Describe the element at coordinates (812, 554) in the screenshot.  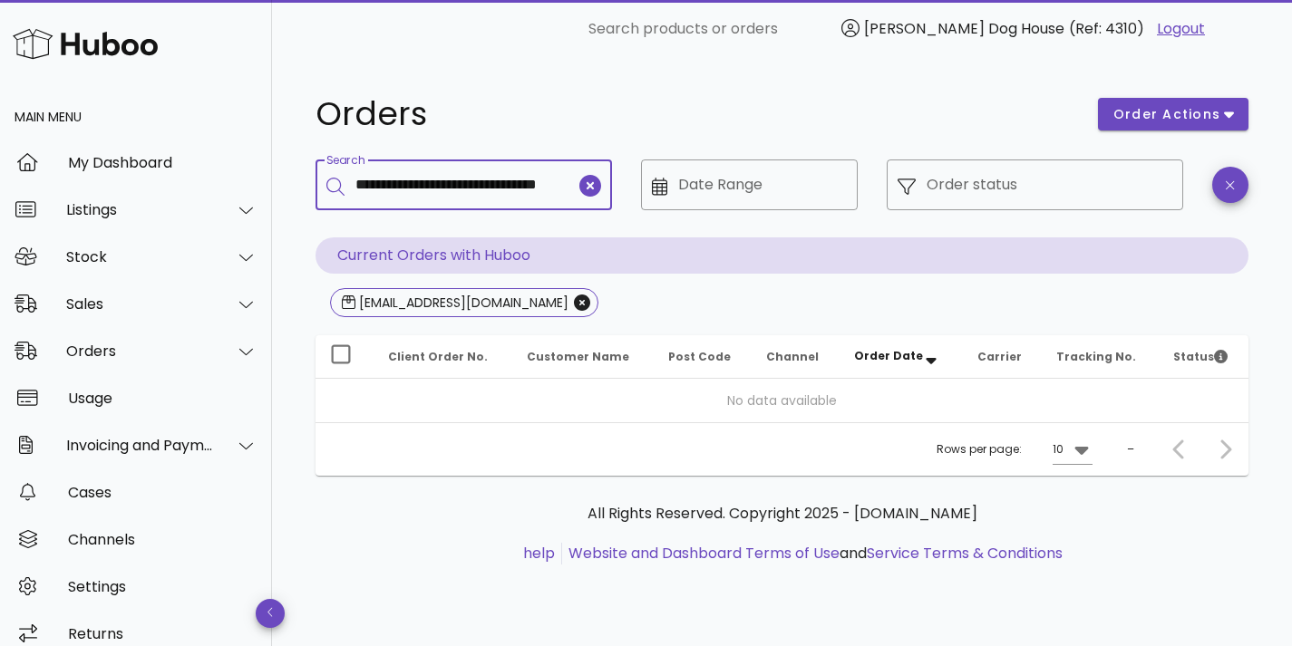
I see `li: and` at that location.